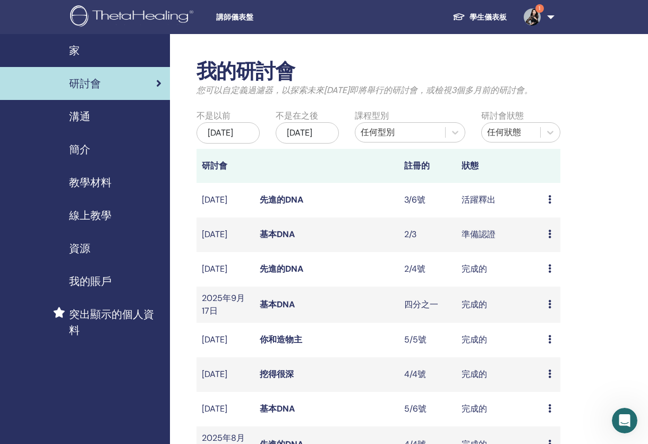 The height and width of the screenshot is (444, 648). I want to click on a: 挖得很深, so click(277, 374).